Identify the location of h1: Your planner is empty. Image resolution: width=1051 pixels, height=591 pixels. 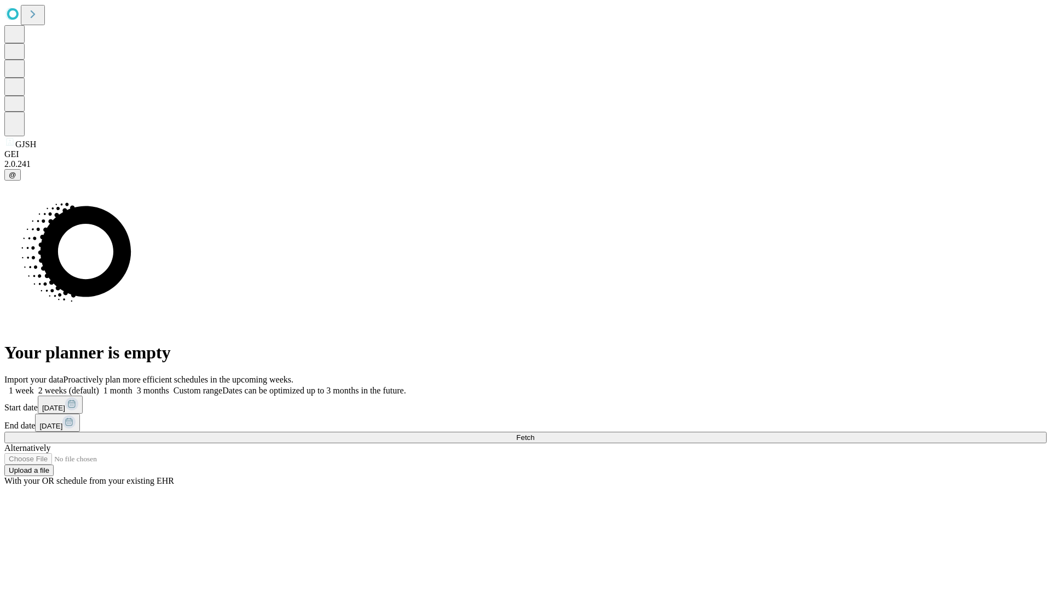
(525, 352).